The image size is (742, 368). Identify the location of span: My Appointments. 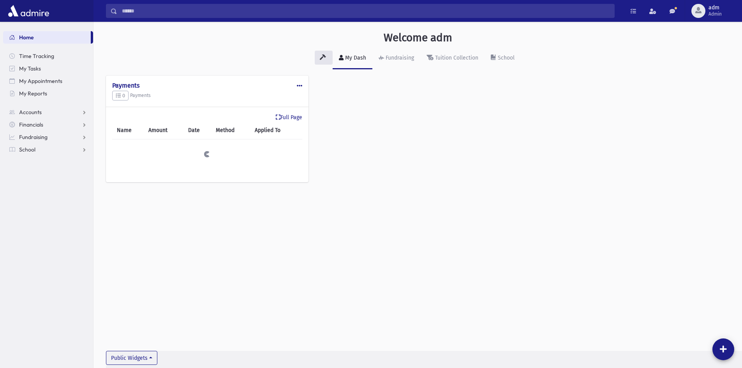
(40, 81).